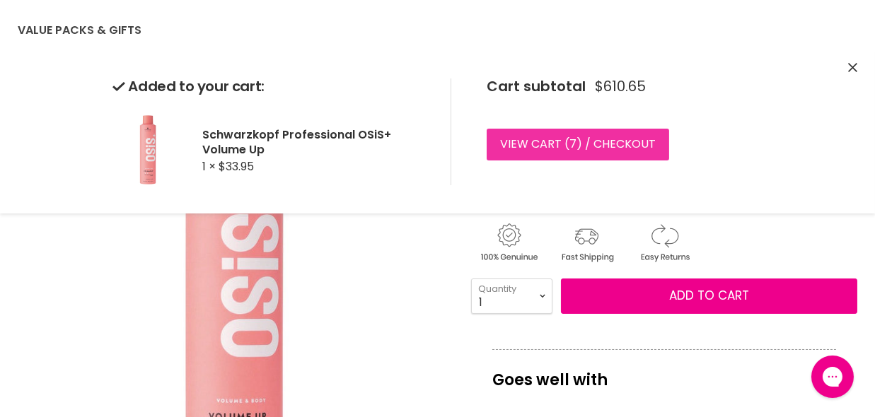  I want to click on img: returns.gif, so click(664, 243).